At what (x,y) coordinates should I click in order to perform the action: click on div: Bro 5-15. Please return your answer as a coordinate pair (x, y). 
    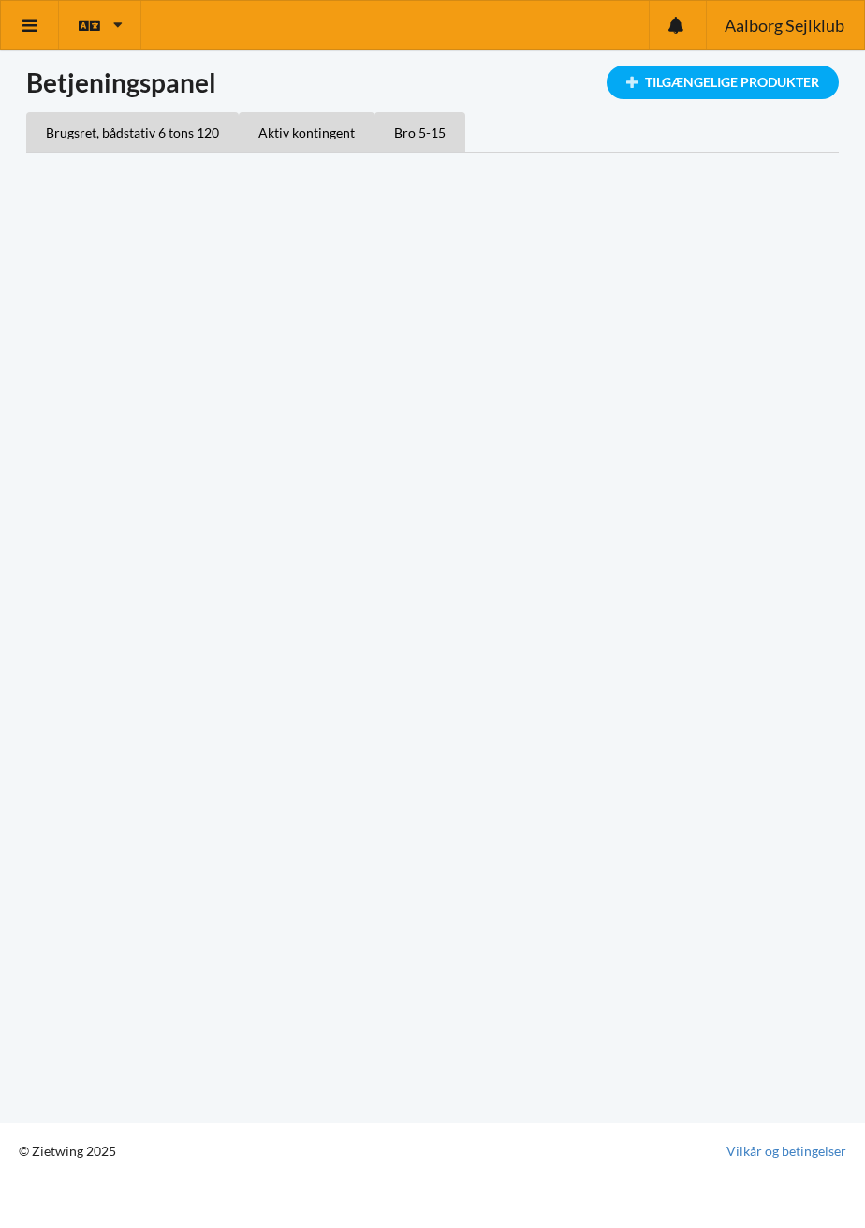
    Looking at the image, I should click on (419, 132).